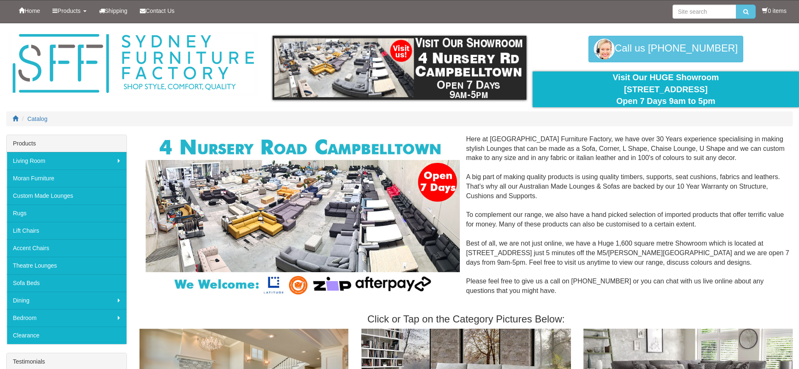 The width and height of the screenshot is (799, 369). Describe the element at coordinates (67, 318) in the screenshot. I see `a: Bedroom` at that location.